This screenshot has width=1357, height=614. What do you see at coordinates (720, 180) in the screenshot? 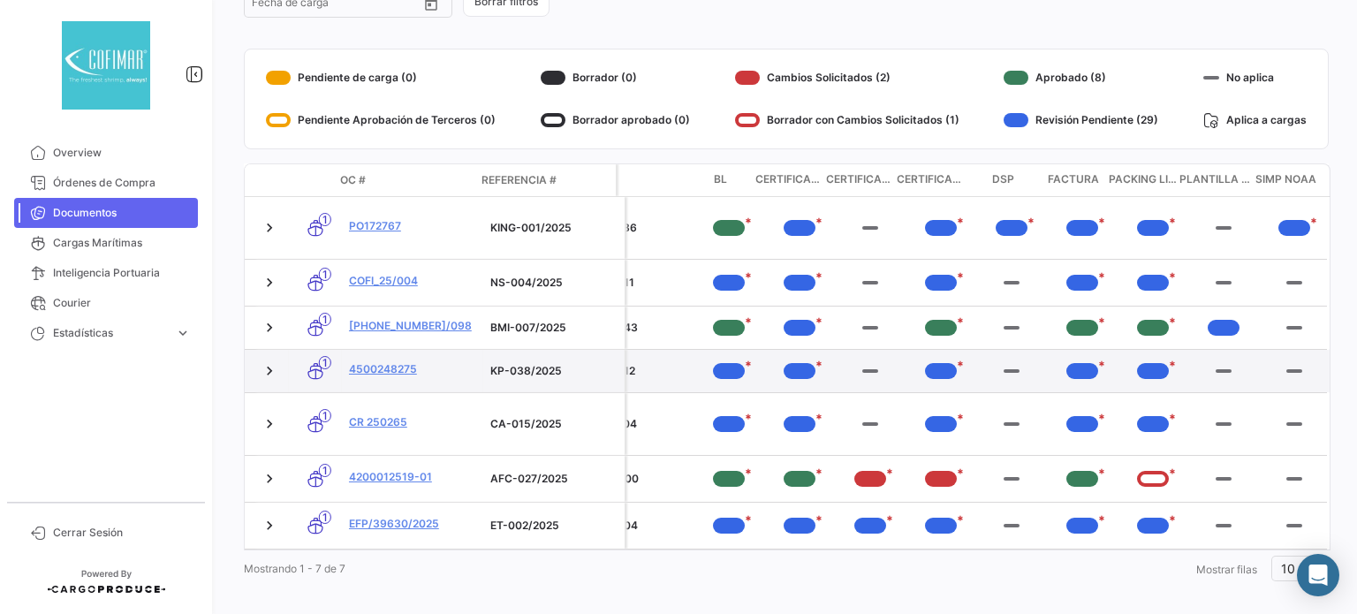
I see `datatable-header-cell: BL` at bounding box center [720, 180].